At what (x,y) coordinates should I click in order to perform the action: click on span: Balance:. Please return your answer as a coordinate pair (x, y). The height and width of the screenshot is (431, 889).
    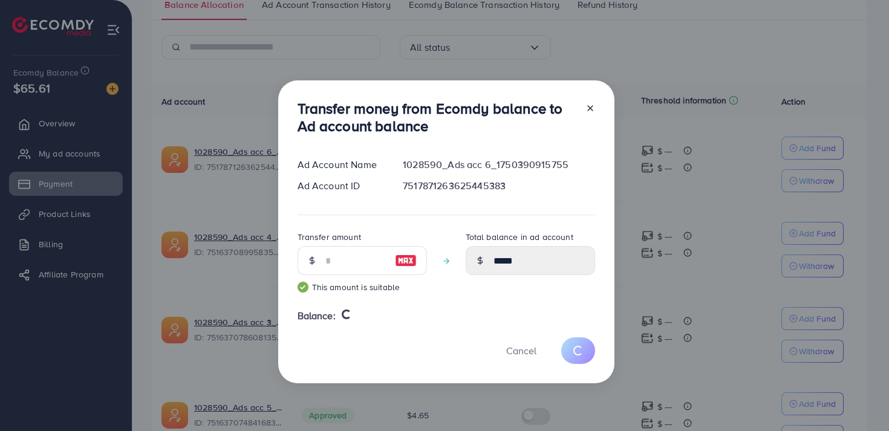
    Looking at the image, I should click on (316, 316).